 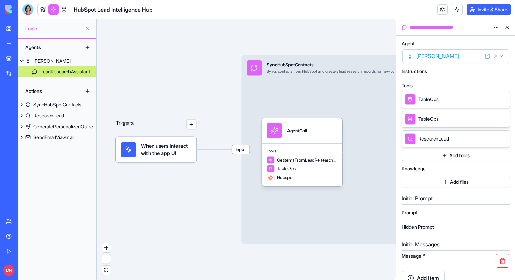 I want to click on a: SendEmailViaGmail, so click(x=57, y=138).